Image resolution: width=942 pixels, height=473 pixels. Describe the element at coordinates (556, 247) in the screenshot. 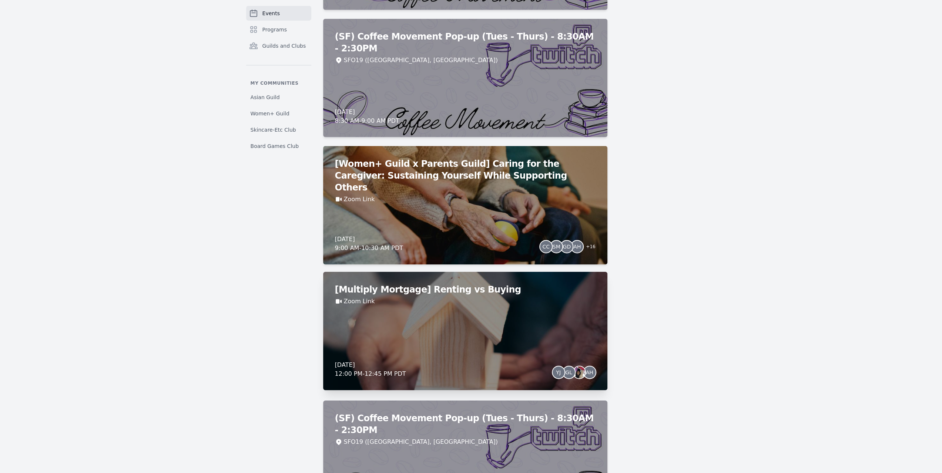

I see `span: SM` at that location.